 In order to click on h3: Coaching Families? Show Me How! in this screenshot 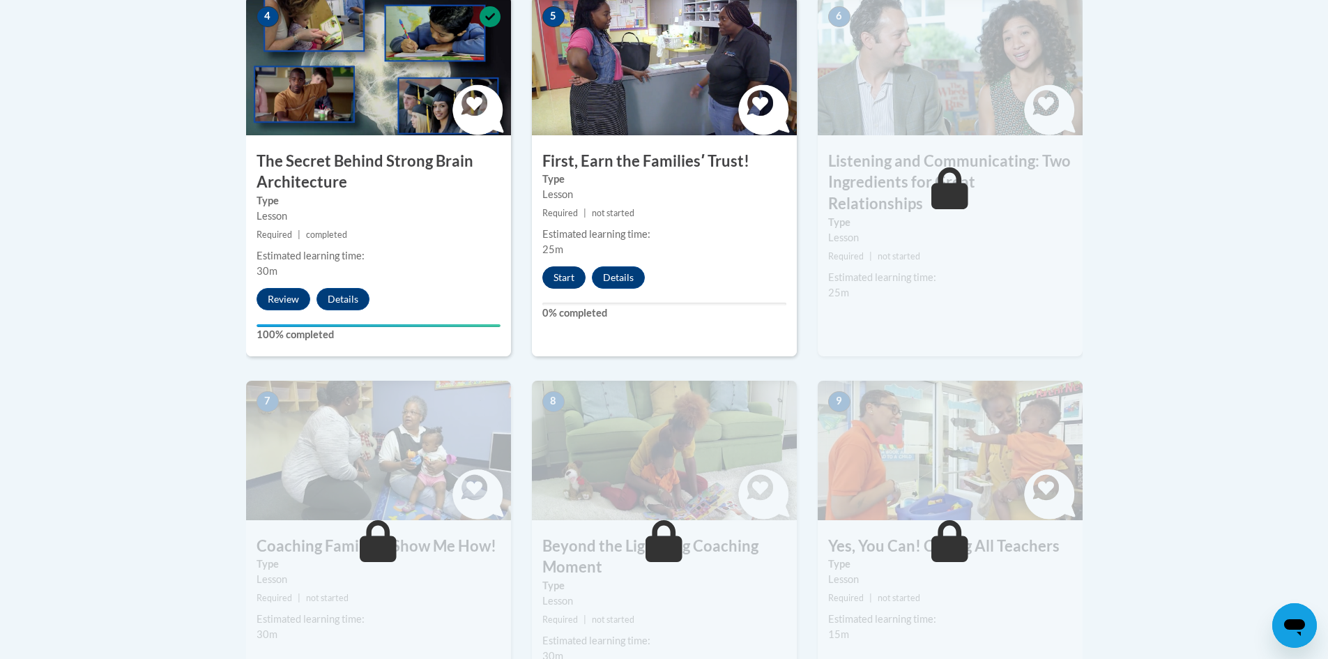, I will do `click(379, 546)`.